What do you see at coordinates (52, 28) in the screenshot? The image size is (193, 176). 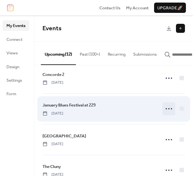 I see `span: Events` at bounding box center [52, 28].